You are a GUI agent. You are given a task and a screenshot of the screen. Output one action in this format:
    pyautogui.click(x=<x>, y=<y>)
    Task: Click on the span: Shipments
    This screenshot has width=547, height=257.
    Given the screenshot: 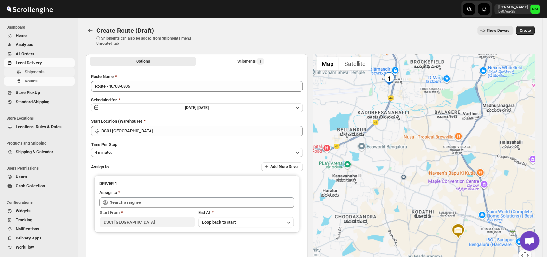 What is the action you would take?
    pyautogui.click(x=34, y=72)
    